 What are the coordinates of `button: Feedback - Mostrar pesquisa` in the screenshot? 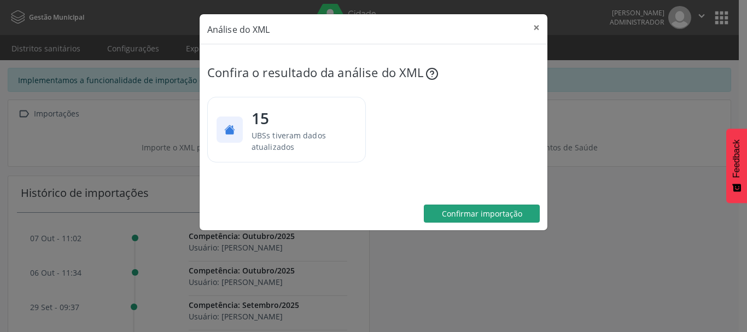 It's located at (736, 166).